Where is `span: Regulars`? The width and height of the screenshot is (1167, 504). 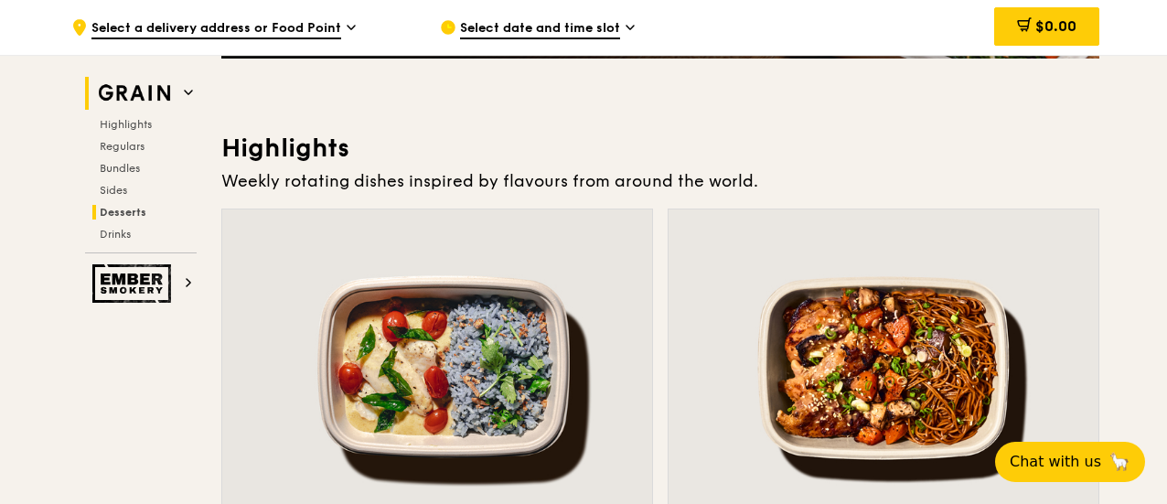
span: Regulars is located at coordinates (122, 146).